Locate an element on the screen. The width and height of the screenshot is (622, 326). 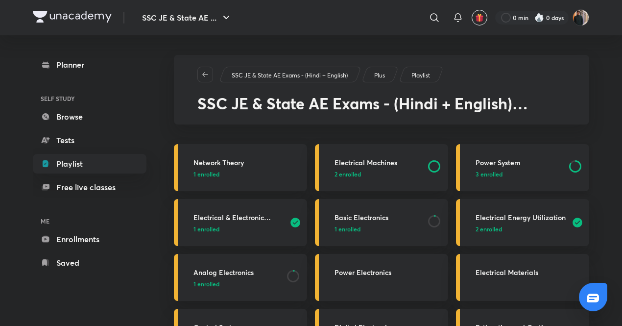
h3: Analog Electronics is located at coordinates (237, 272).